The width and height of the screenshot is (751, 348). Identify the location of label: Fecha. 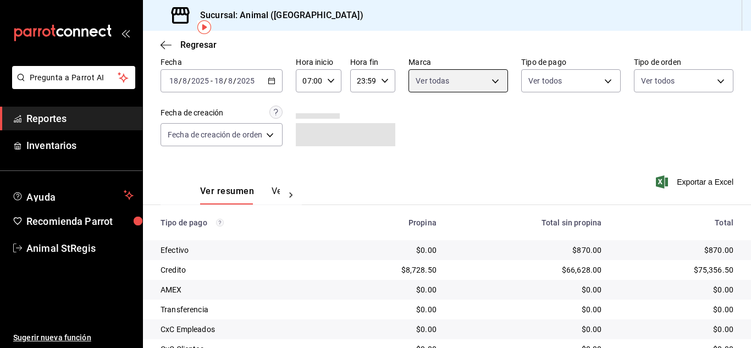
(221, 62).